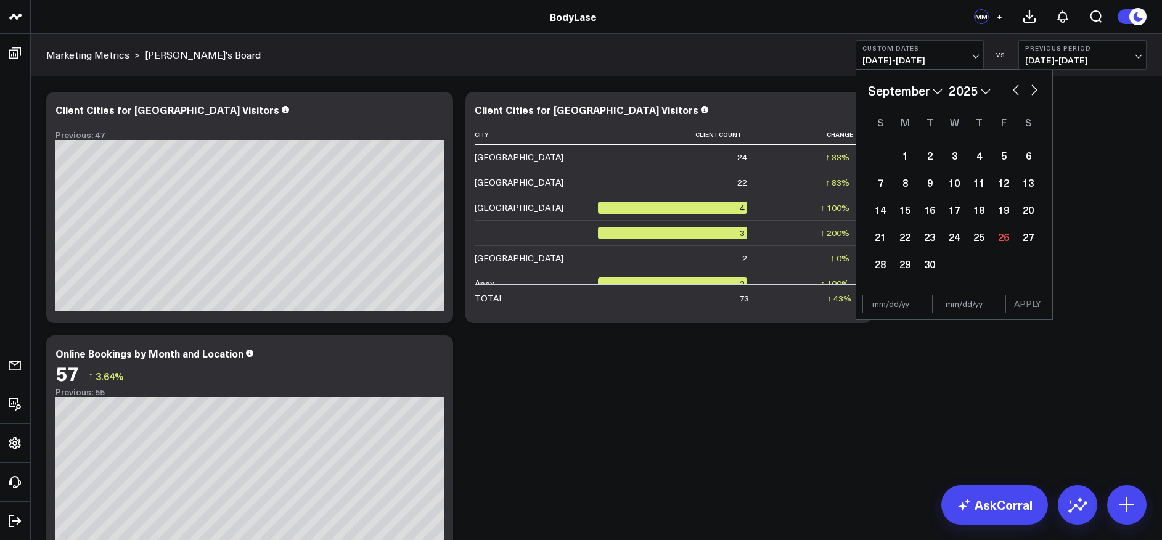 The image size is (1162, 540). I want to click on div: Online Bookings by Month and Location, so click(149, 353).